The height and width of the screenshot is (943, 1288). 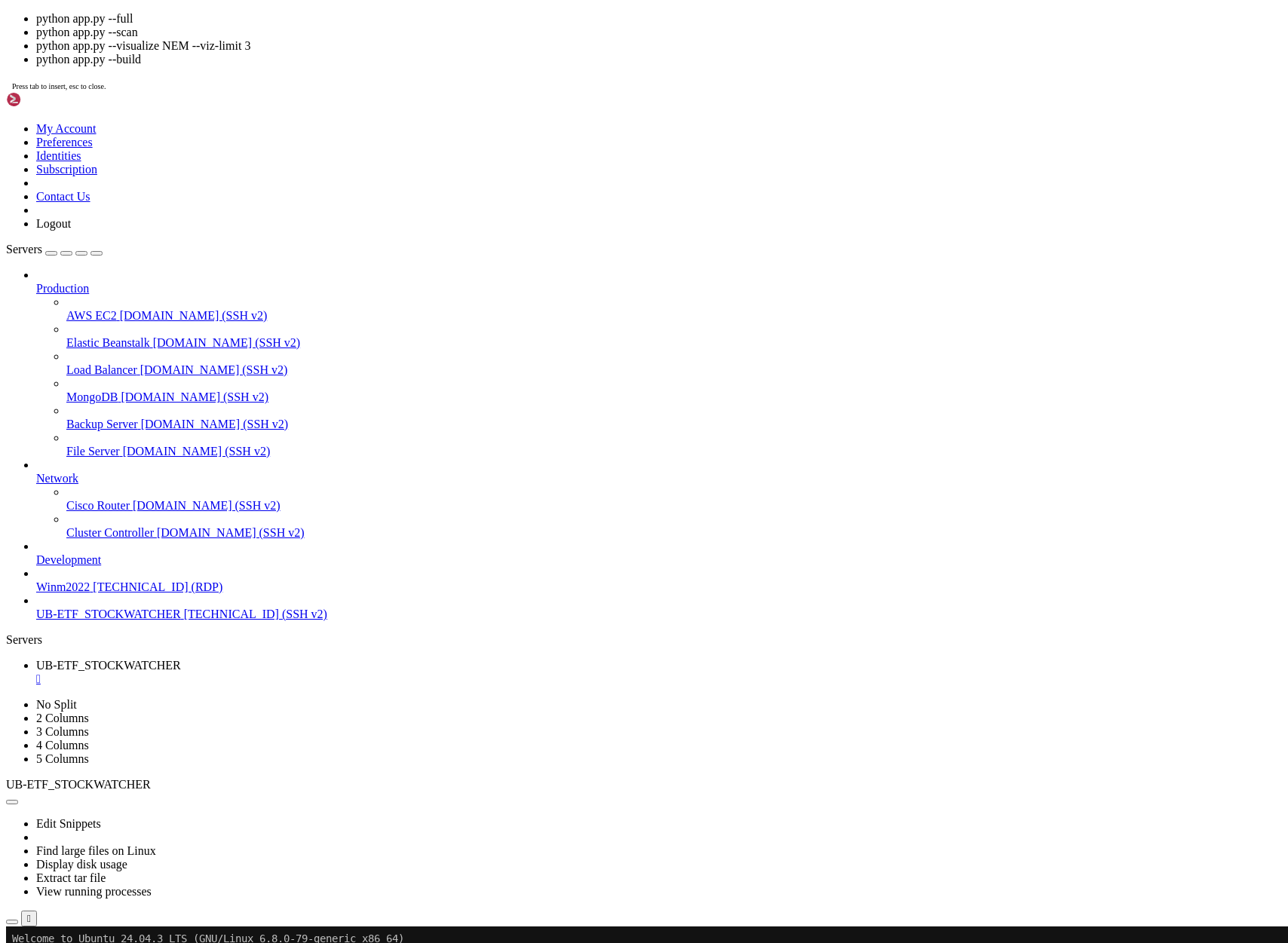 What do you see at coordinates (548, 464) in the screenshot?
I see `x-row: (myenv) : $ python app.py` at bounding box center [548, 464].